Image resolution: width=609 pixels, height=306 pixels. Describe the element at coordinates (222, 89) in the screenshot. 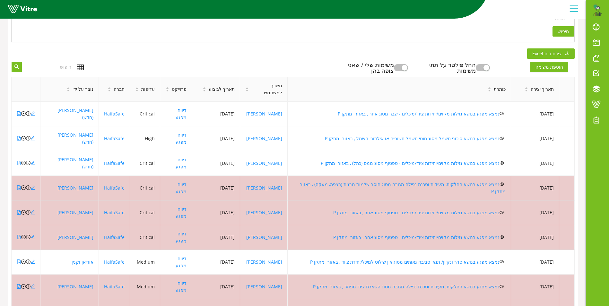

I see `span: תאריך לביצוע` at that location.